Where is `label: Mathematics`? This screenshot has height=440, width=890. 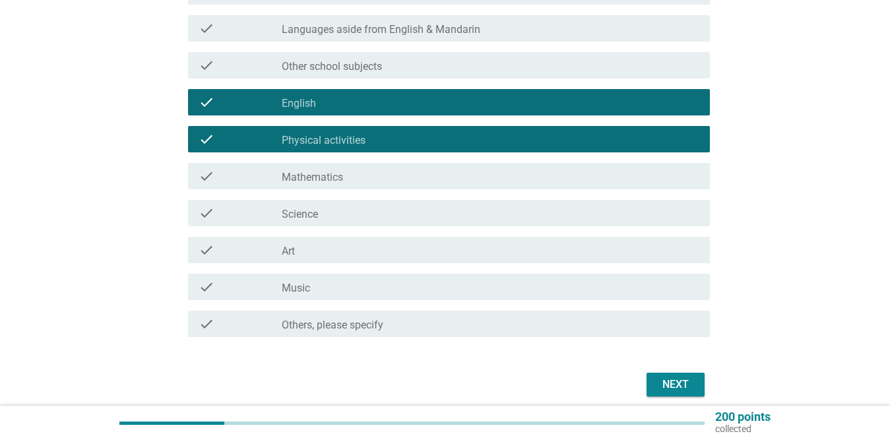 label: Mathematics is located at coordinates (312, 177).